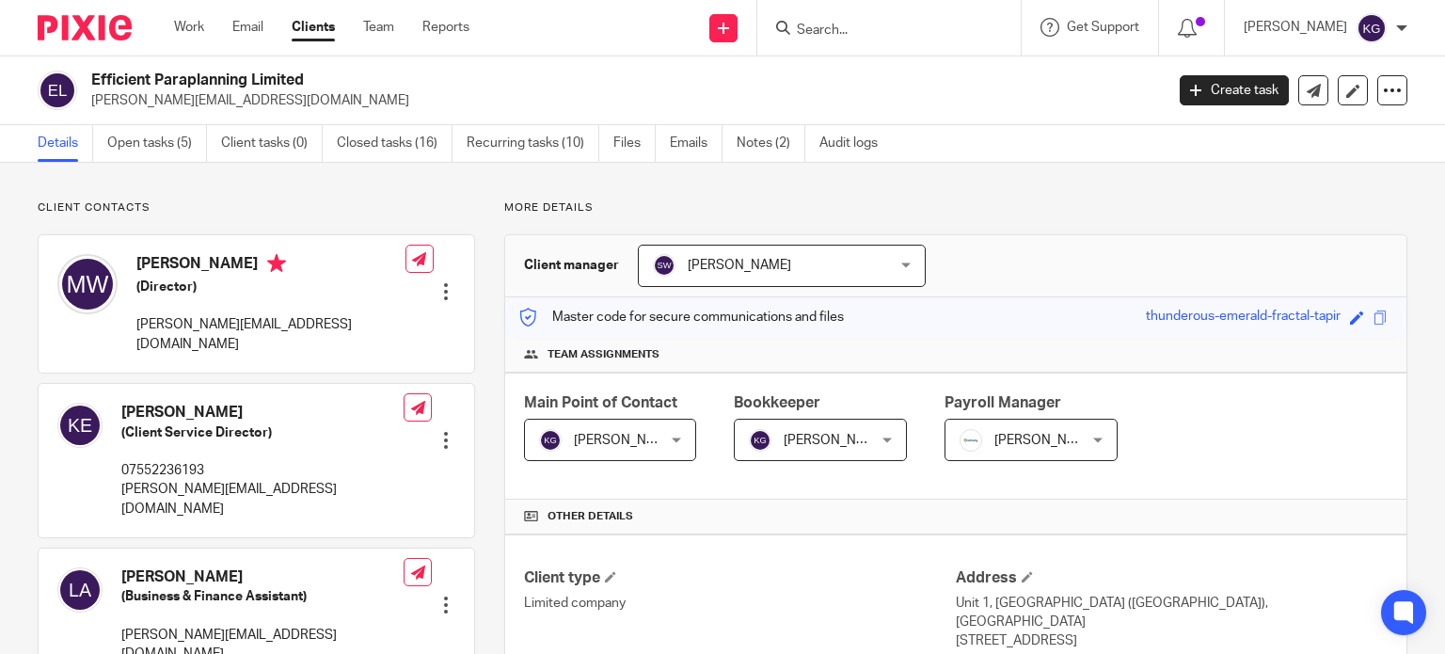  Describe the element at coordinates (378, 27) in the screenshot. I see `a: Team` at that location.